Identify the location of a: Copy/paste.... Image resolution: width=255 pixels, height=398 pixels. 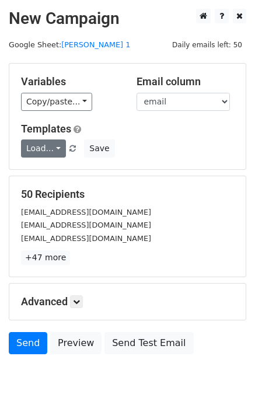
(57, 102).